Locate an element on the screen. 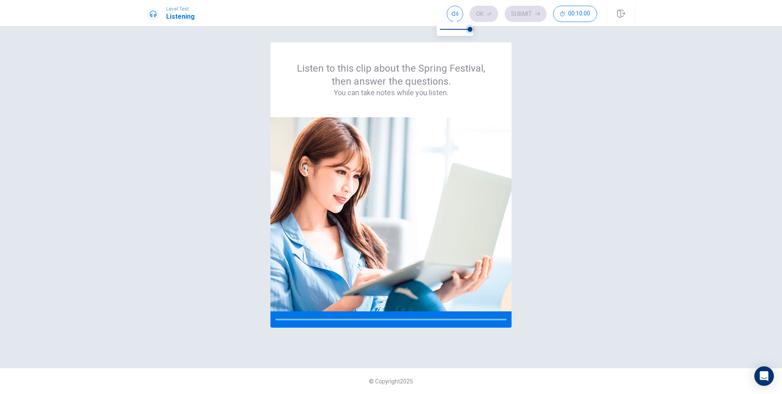  span: © Copyright 2025 is located at coordinates (391, 381).